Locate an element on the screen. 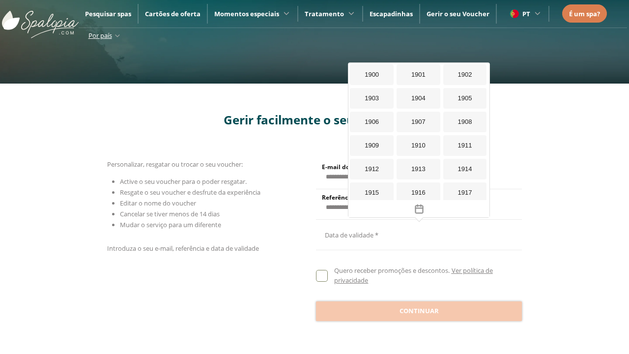  a: Cartões de oferta is located at coordinates (172, 14).